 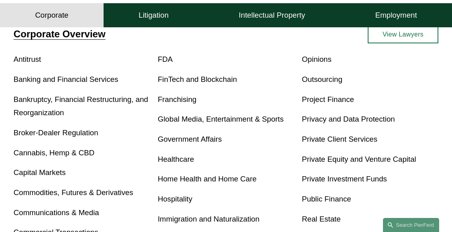 What do you see at coordinates (272, 15) in the screenshot?
I see `h4: Intellectual Property` at bounding box center [272, 15].